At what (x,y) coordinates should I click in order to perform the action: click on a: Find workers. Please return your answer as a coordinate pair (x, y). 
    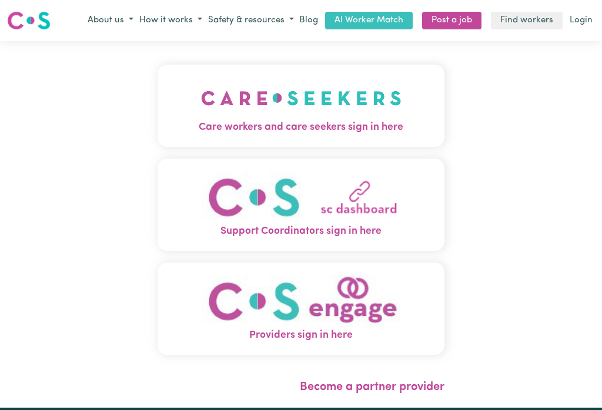
    Looking at the image, I should click on (526, 21).